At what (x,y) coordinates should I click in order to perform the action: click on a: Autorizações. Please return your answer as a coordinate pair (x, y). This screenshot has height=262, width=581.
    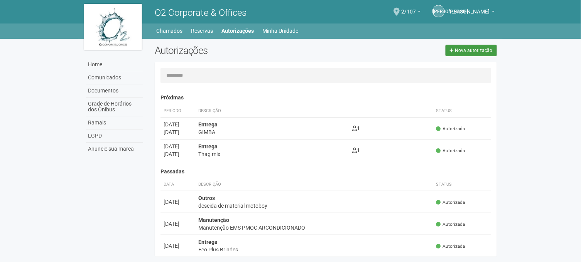
    Looking at the image, I should click on (238, 31).